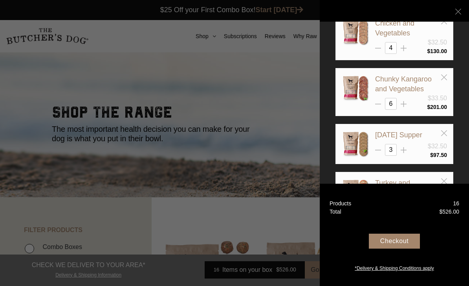  What do you see at coordinates (439, 155) in the screenshot?
I see `bdi: 97.50` at bounding box center [439, 155].